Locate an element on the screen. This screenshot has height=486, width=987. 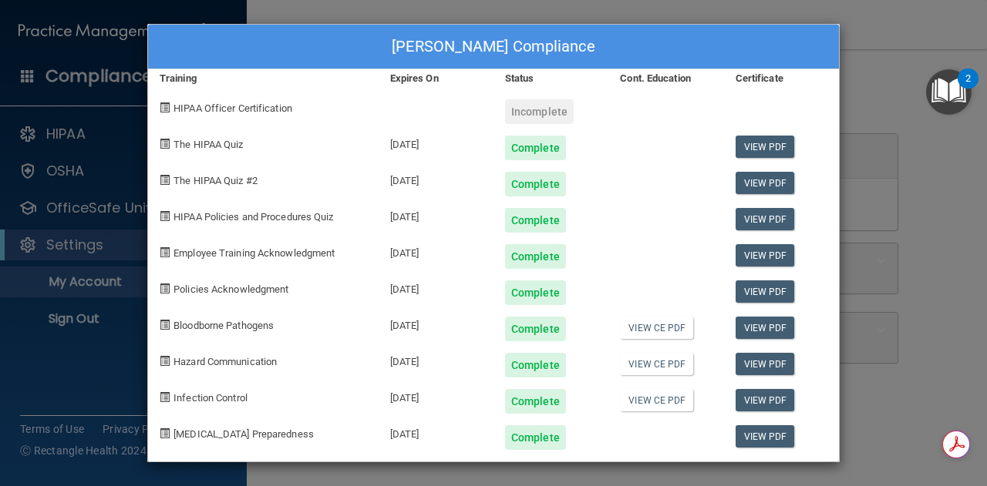
span: HIPAA Officer Certification is located at coordinates (233, 108).